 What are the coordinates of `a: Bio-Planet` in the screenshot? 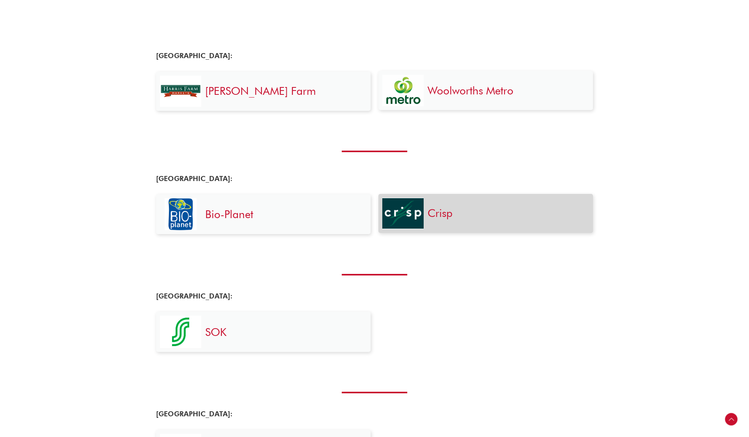 It's located at (229, 214).